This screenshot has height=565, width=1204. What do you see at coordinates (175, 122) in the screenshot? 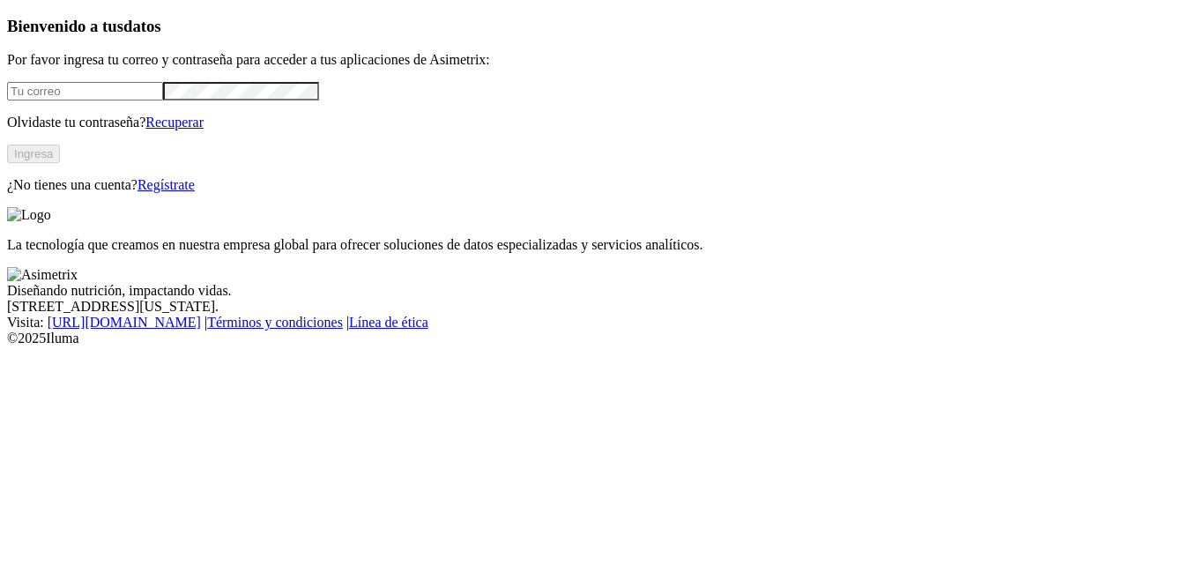
I see `a: Recuperar` at bounding box center [175, 122].